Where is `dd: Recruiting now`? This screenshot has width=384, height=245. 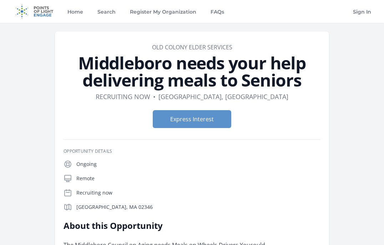
dd: Recruiting now is located at coordinates (123, 96).